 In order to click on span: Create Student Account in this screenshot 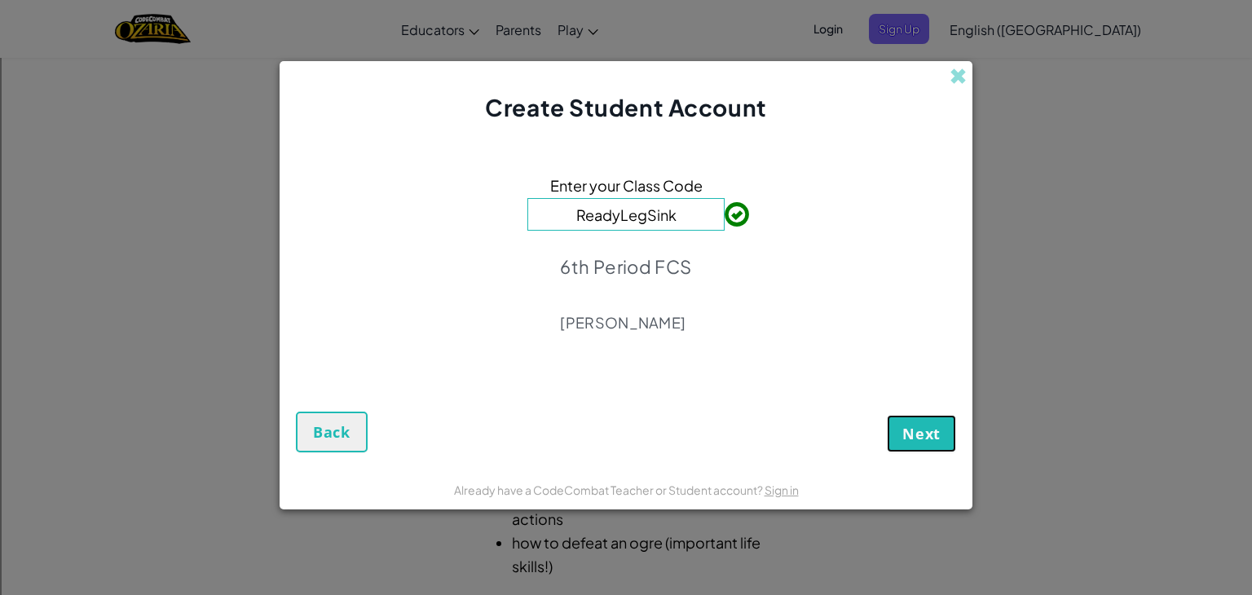, I will do `click(625, 107)`.